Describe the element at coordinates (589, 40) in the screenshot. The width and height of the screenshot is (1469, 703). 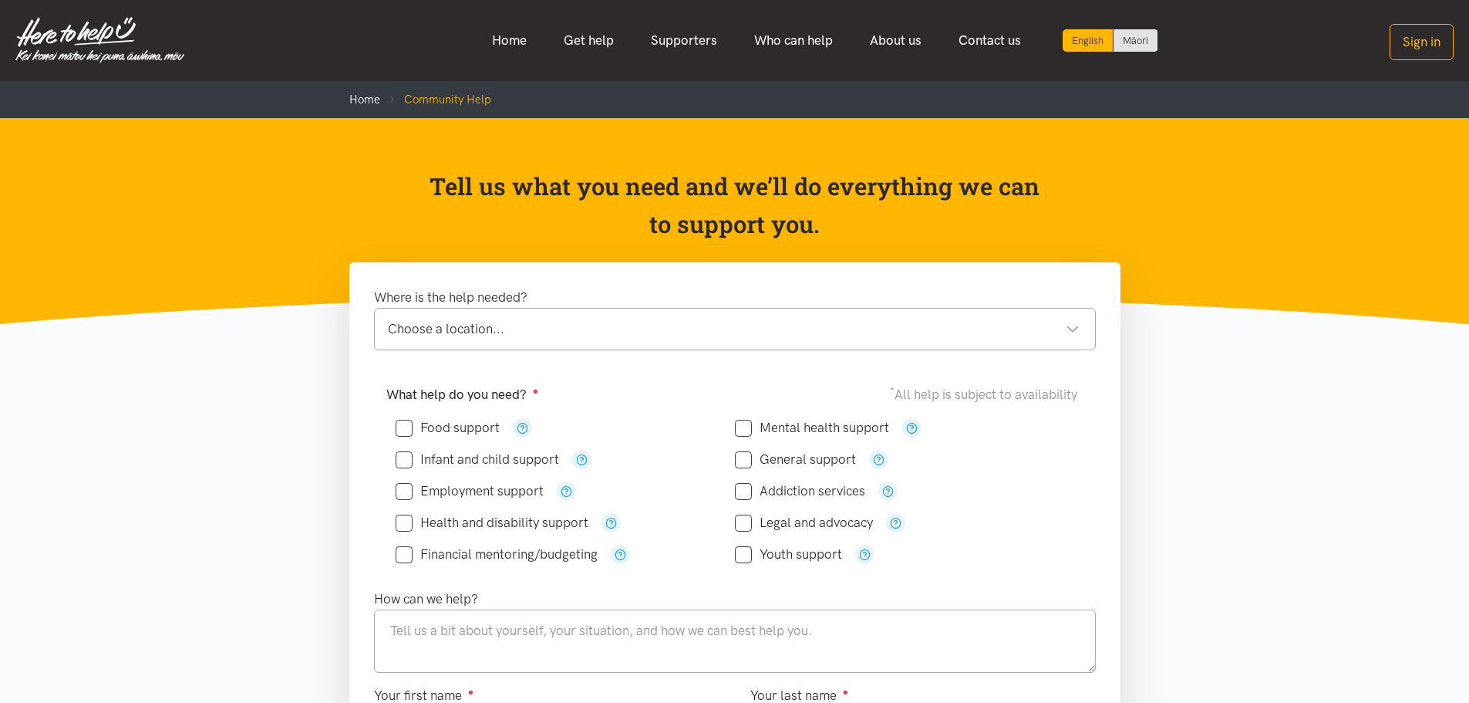
I see `a: Get help` at that location.